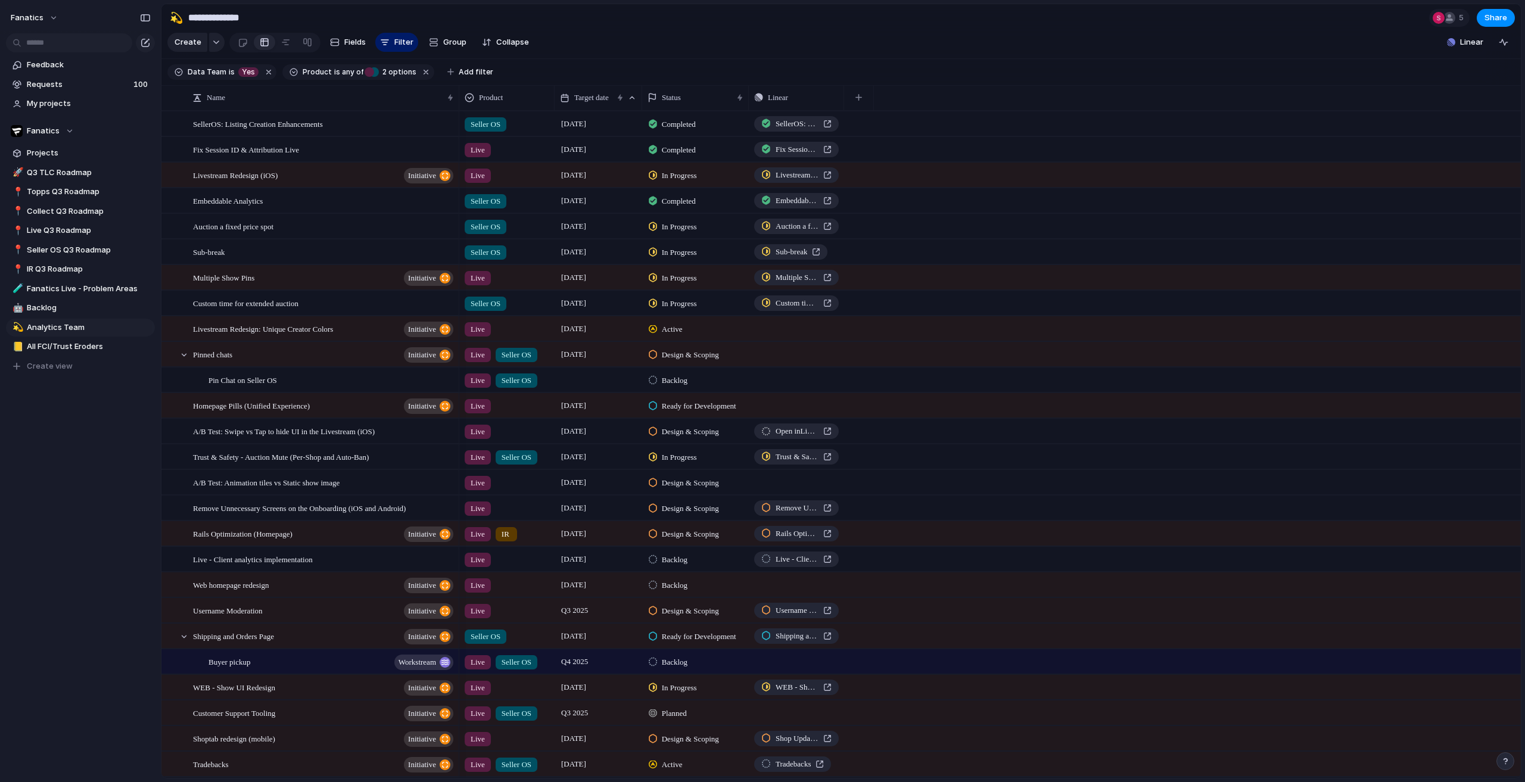 The width and height of the screenshot is (1525, 782). I want to click on span: IR Q3 Roadmap, so click(89, 269).